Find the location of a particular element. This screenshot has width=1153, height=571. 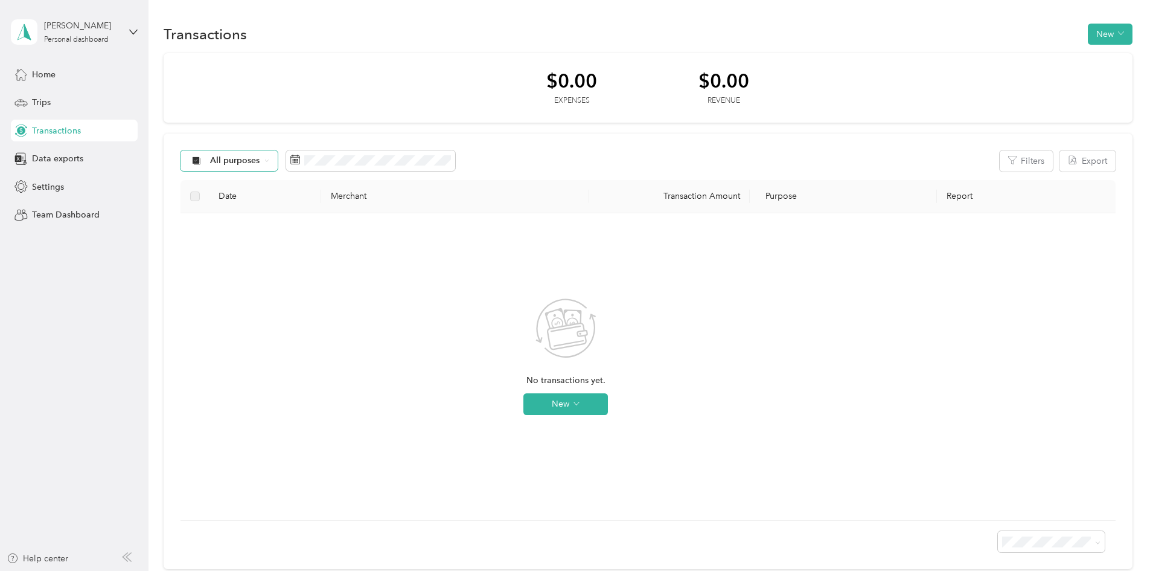

div: Expenses is located at coordinates (572, 101).